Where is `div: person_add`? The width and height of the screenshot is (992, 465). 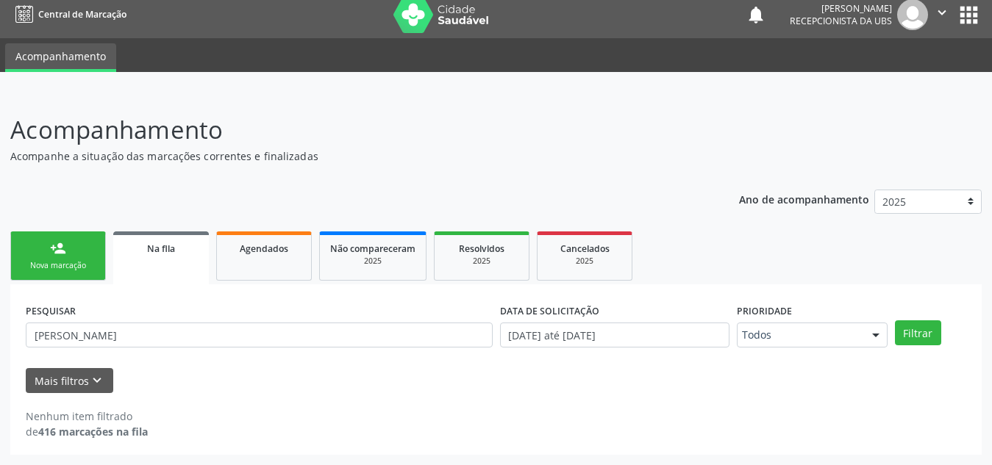
div: person_add is located at coordinates (58, 249).